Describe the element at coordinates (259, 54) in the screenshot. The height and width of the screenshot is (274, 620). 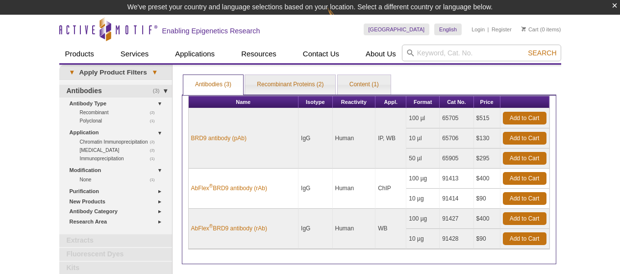
I see `a: Resources` at that location.